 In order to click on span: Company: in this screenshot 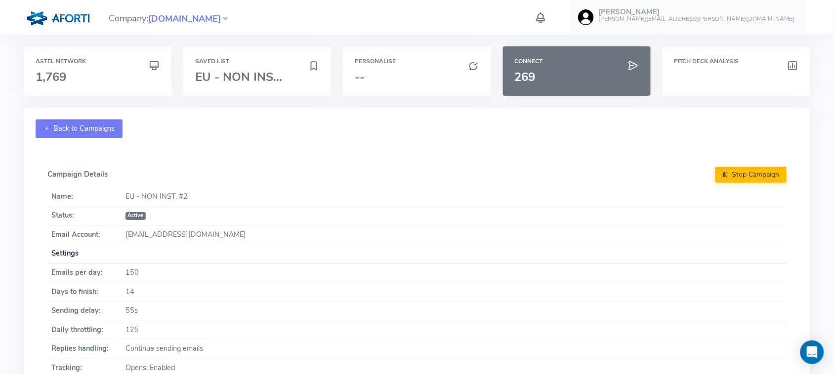, I will do `click(169, 17)`.